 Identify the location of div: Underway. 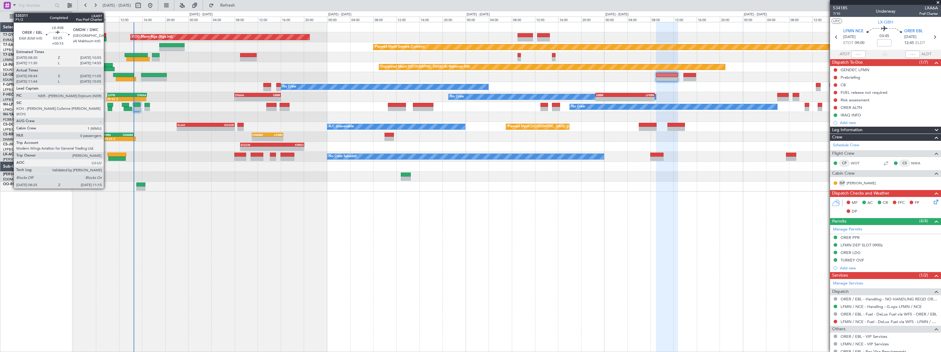
(885, 11).